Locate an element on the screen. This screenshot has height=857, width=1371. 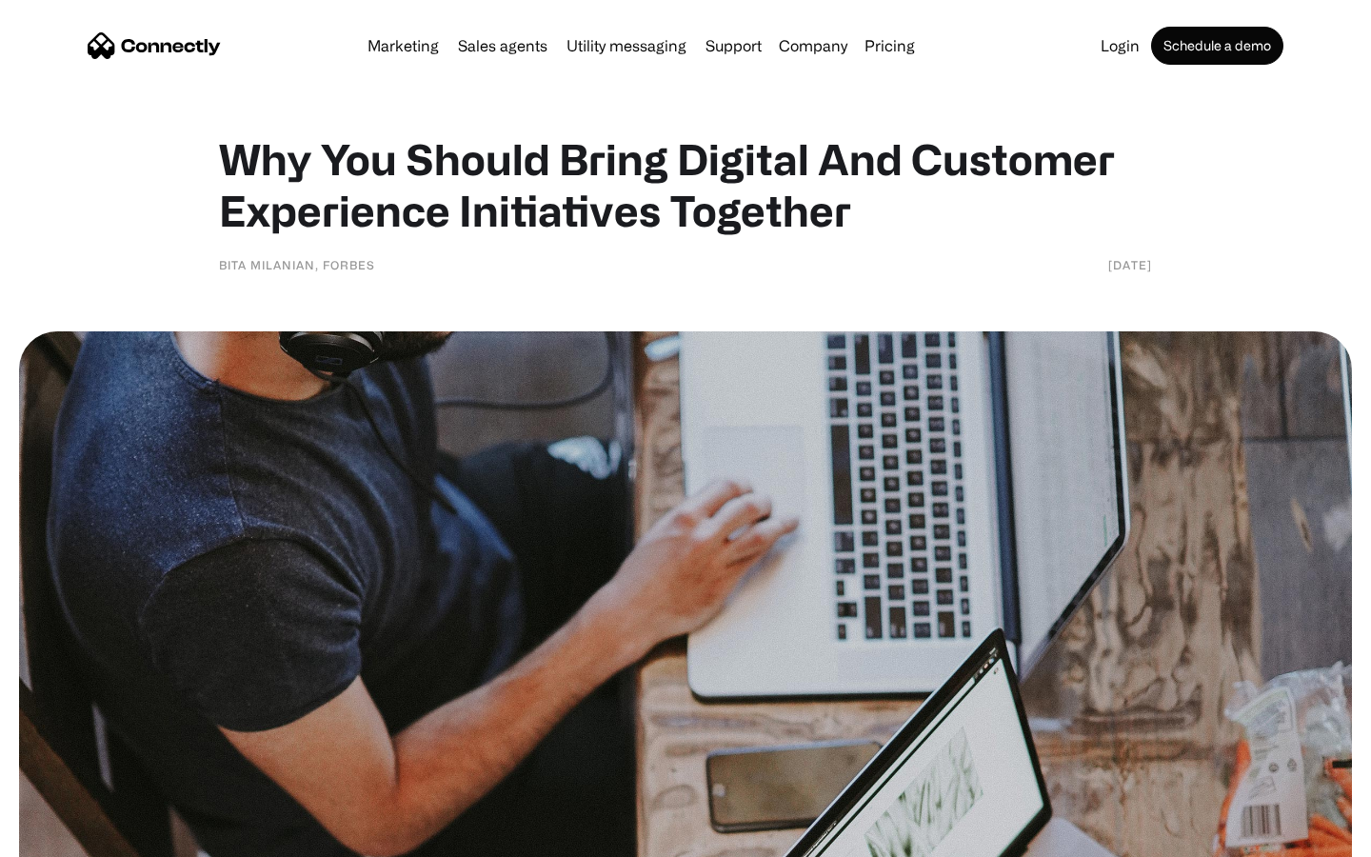
a: Utility messaging is located at coordinates (627, 46).